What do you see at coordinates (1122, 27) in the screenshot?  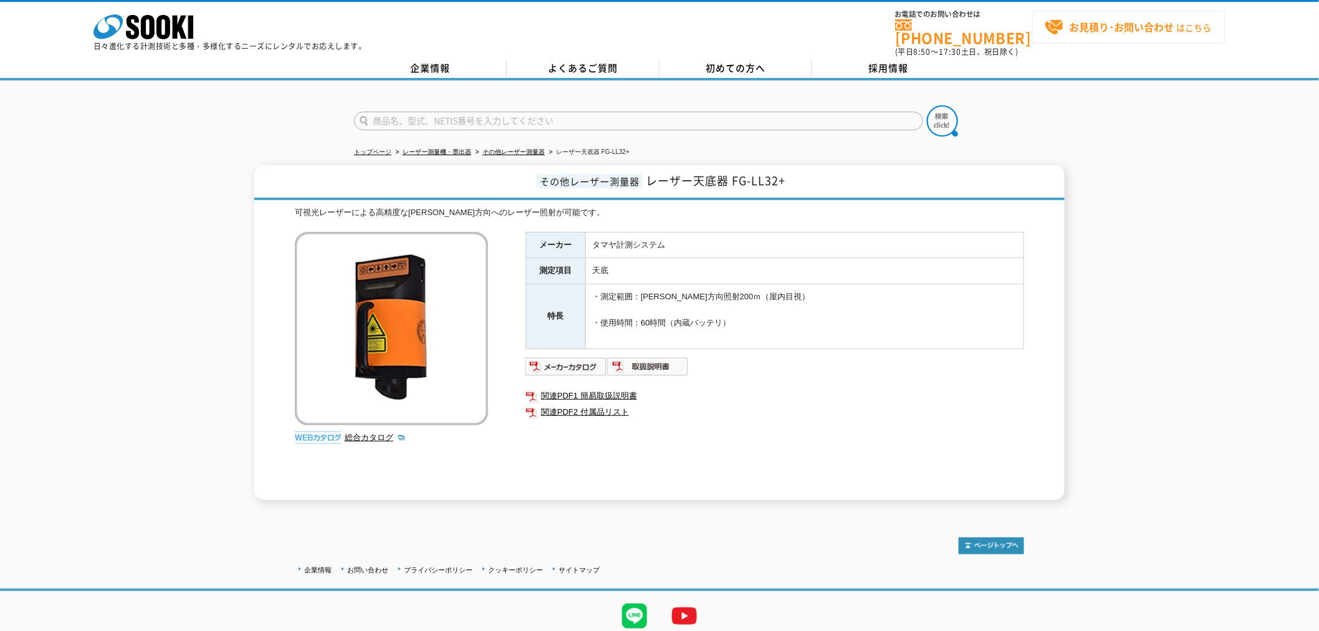 I see `strong: お見積り･お問い合わせ` at bounding box center [1122, 27].